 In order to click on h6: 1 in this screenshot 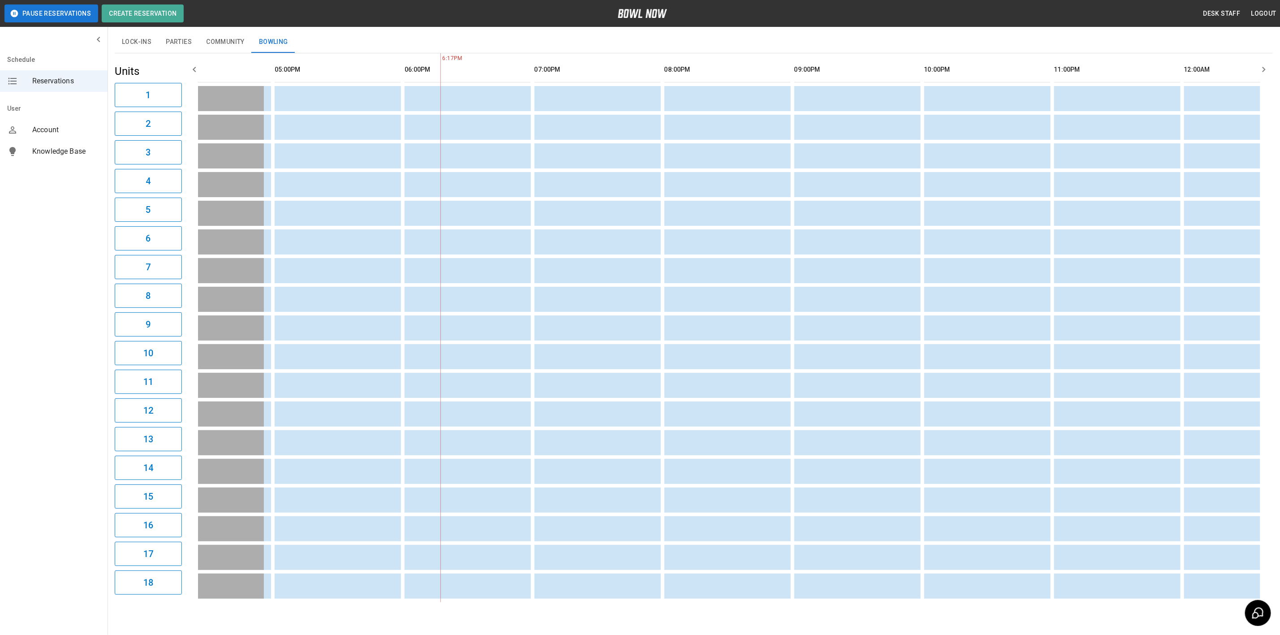, I will do `click(148, 95)`.